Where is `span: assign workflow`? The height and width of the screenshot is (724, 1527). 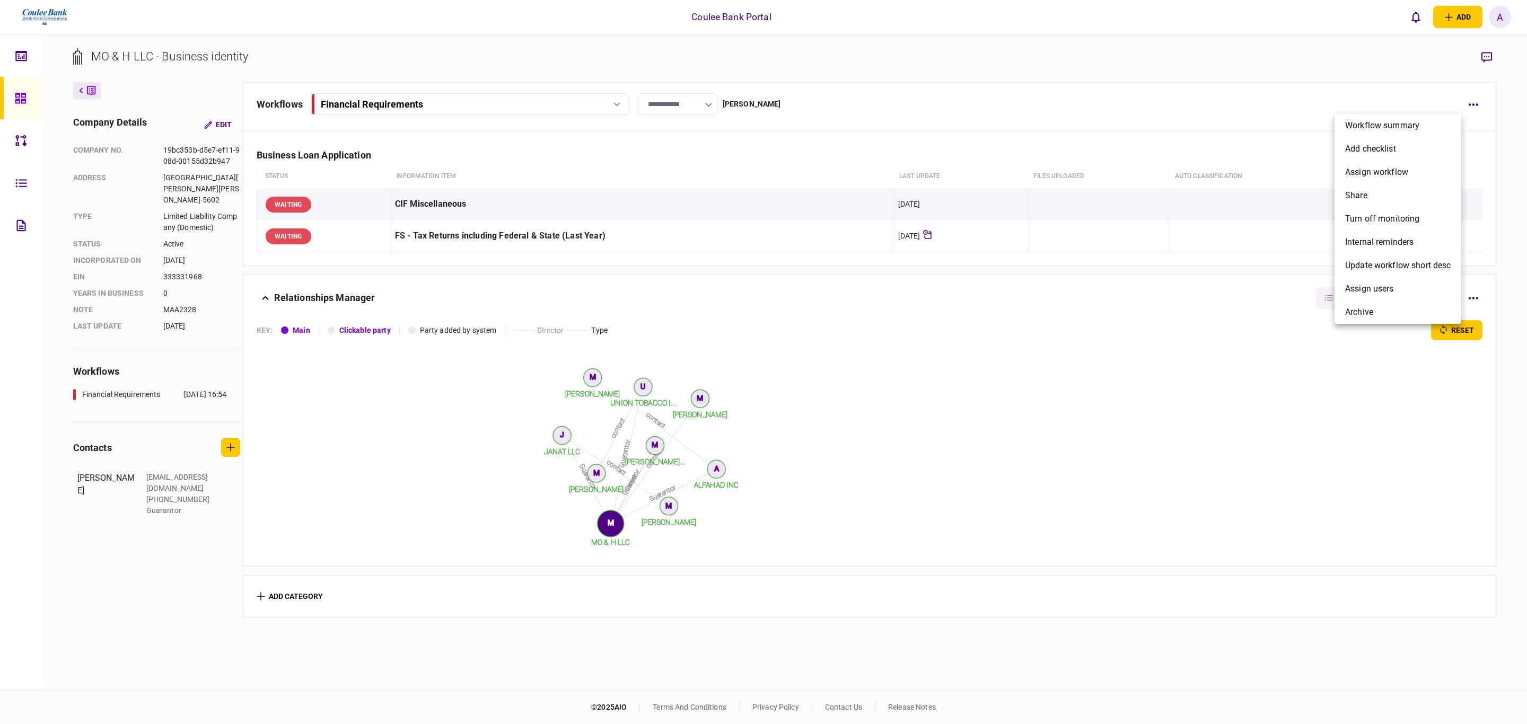 span: assign workflow is located at coordinates (1376, 172).